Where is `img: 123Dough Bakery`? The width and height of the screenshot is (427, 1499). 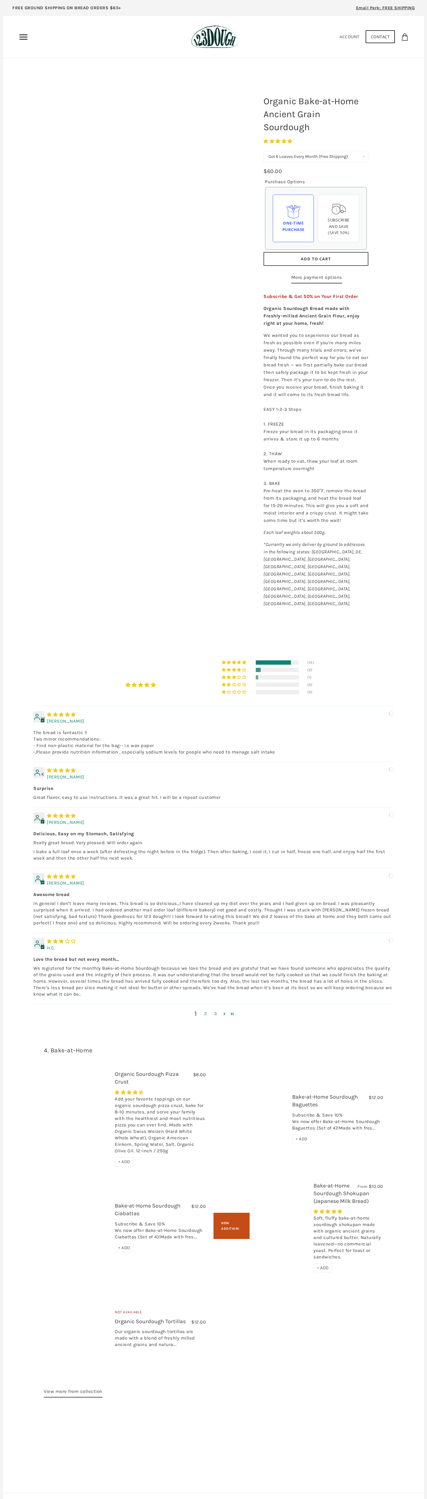
img: 123Dough Bakery is located at coordinates (215, 37).